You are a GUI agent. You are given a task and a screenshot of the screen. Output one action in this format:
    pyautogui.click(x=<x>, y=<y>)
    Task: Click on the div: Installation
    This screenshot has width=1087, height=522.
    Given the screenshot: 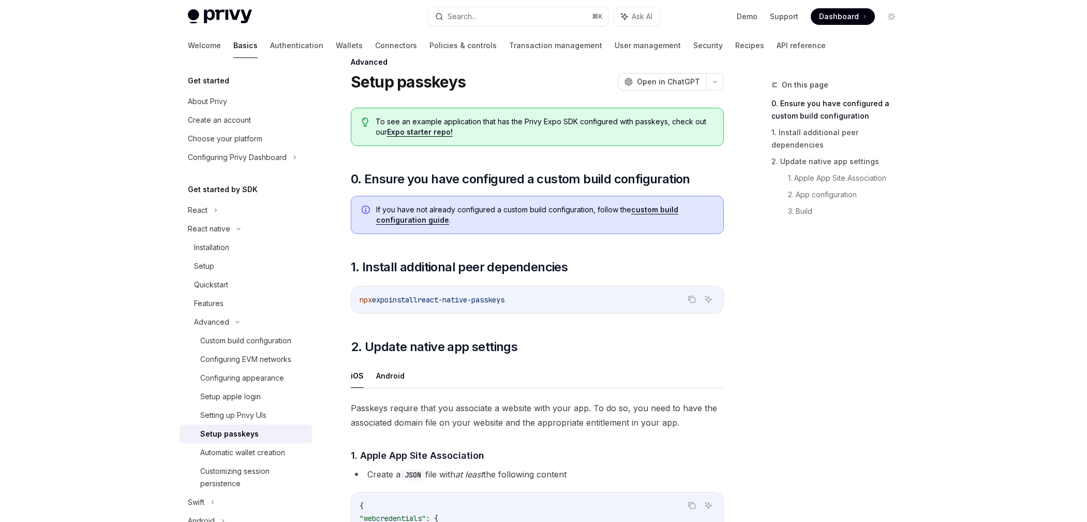 What is the action you would take?
    pyautogui.click(x=212, y=247)
    